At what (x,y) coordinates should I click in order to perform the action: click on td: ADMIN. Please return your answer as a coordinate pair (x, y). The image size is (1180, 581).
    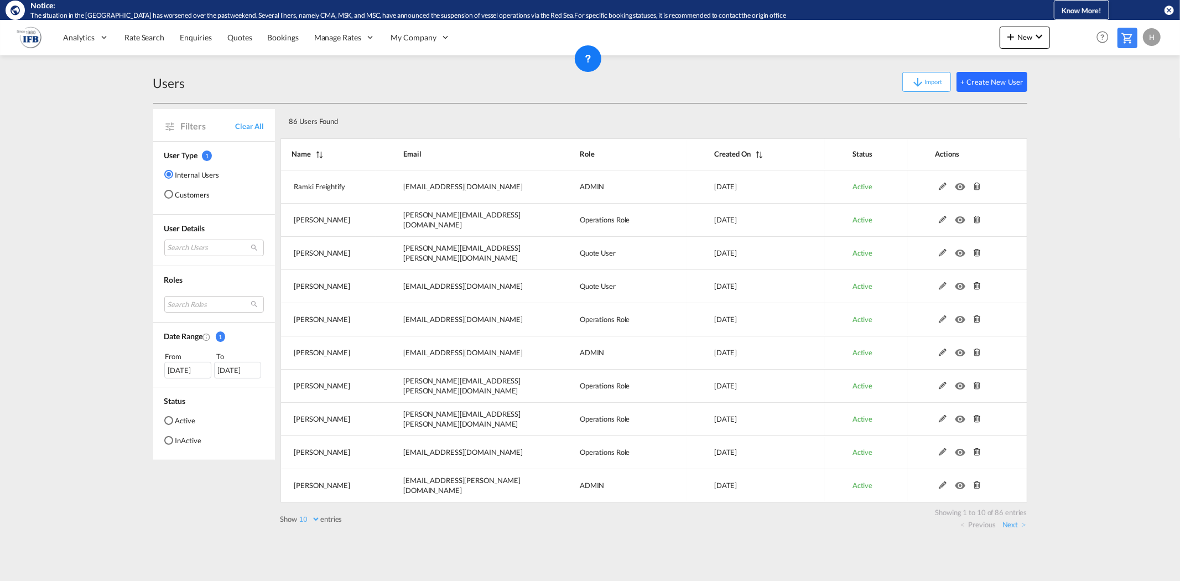
    Looking at the image, I should click on (619, 353).